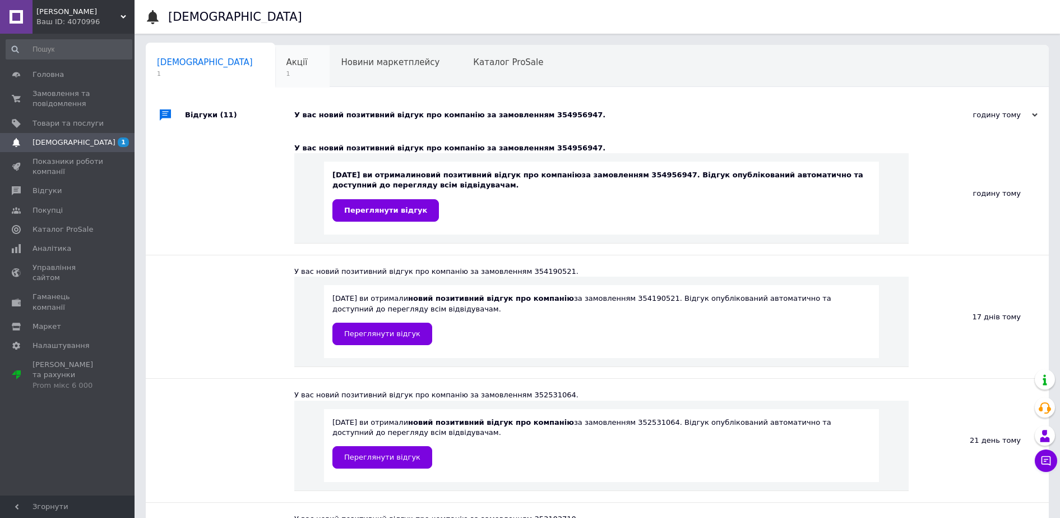  Describe the element at coordinates (390, 62) in the screenshot. I see `span: Новини маркетплейсу` at that location.